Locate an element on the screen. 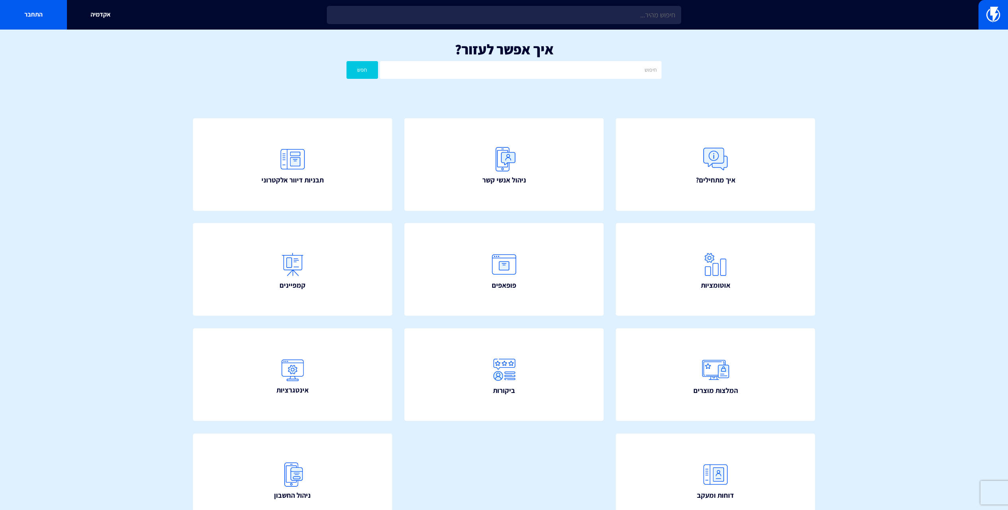  span: אינטגרציות is located at coordinates (293, 390).